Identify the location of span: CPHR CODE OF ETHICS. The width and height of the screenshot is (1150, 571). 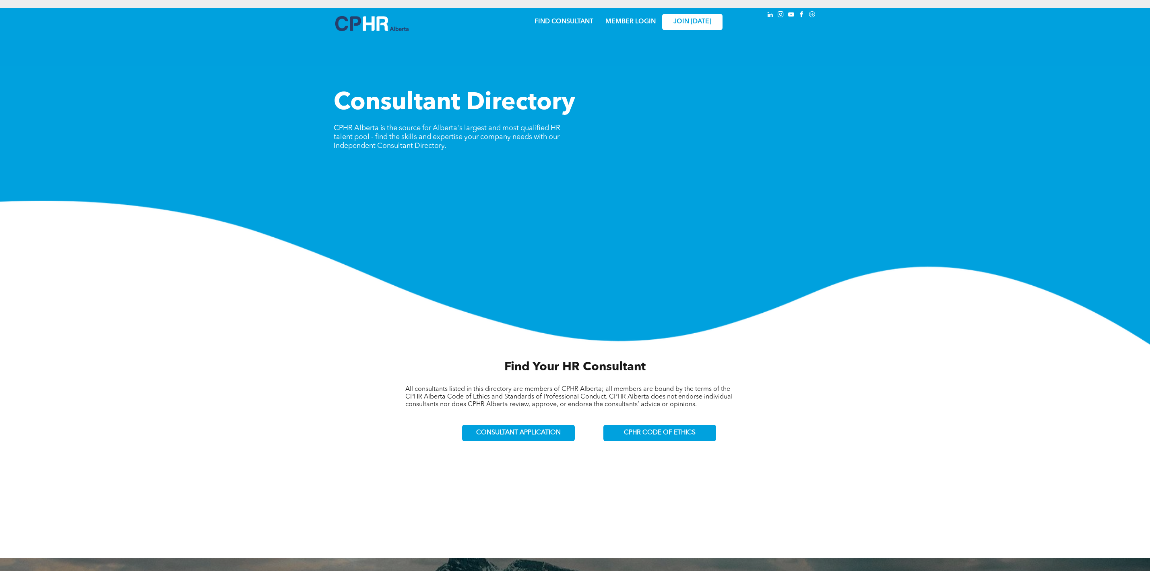
(660, 432).